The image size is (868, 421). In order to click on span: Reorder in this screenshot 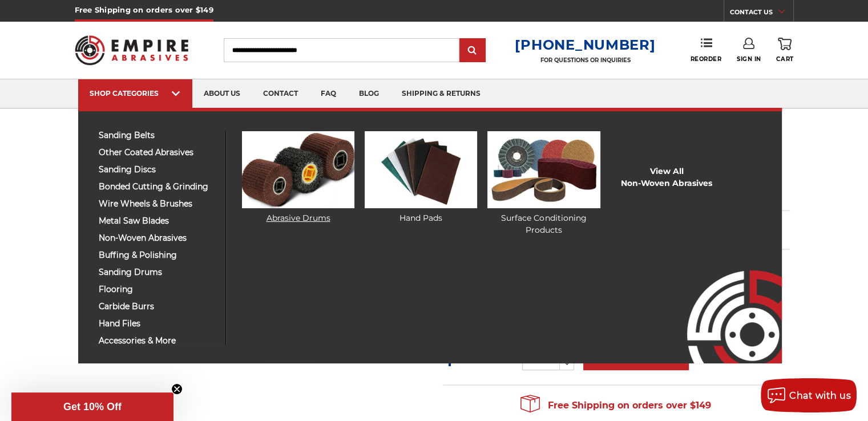, I will do `click(706, 59)`.